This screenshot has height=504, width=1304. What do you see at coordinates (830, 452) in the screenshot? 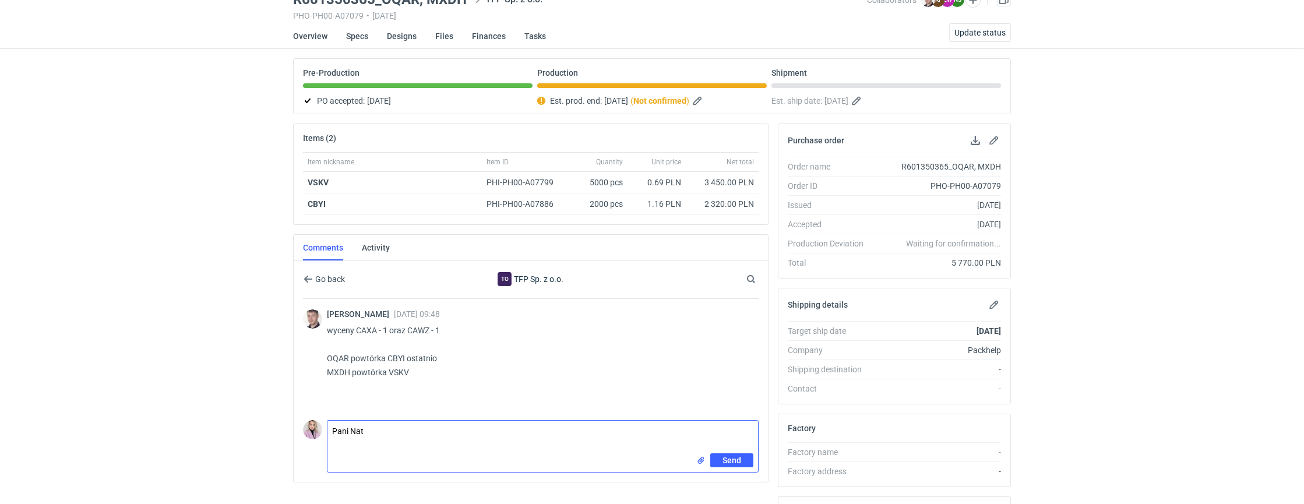
I see `div: Factory name` at bounding box center [830, 452].